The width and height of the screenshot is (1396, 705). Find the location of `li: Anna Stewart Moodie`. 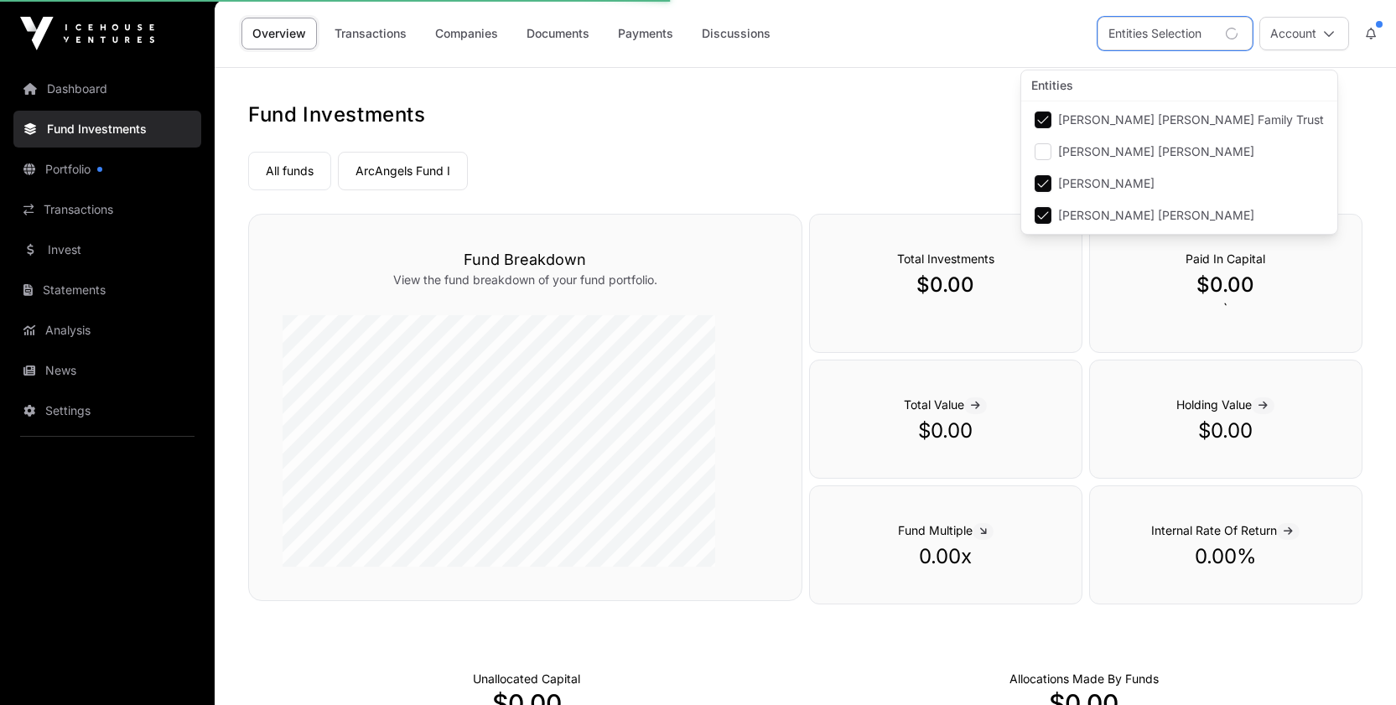

li: Anna Stewart Moodie is located at coordinates (1179, 215).